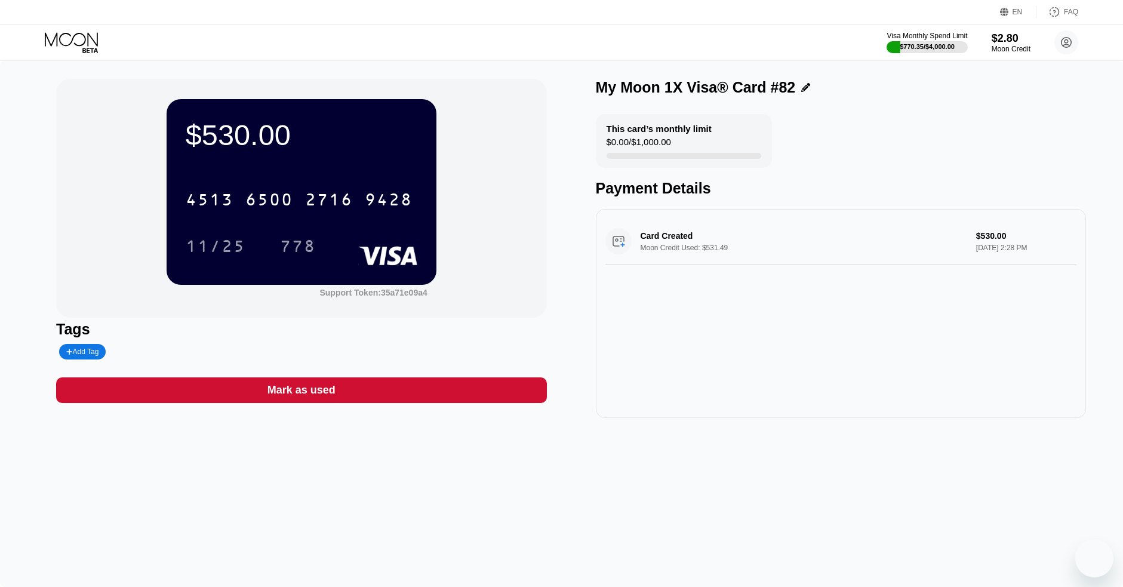 This screenshot has width=1123, height=587. What do you see at coordinates (329, 201) in the screenshot?
I see `div: 2716` at bounding box center [329, 201].